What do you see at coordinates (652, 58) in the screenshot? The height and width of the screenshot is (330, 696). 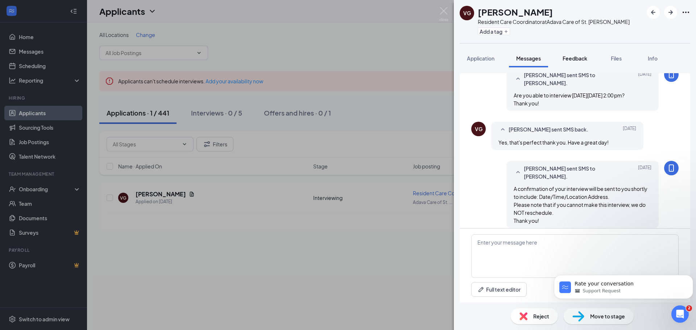 I see `span: Info` at bounding box center [652, 58].